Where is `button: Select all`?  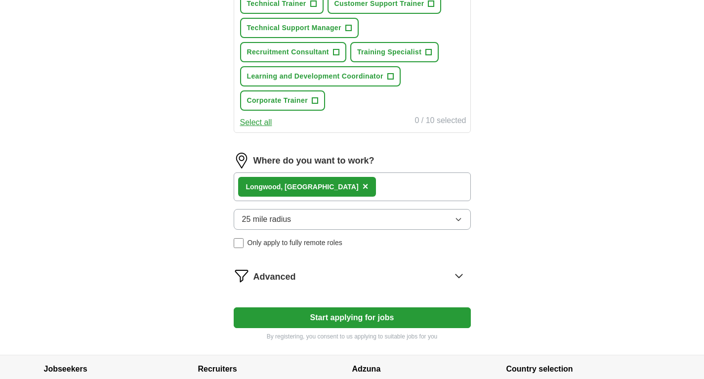
button: Select all is located at coordinates (256, 122).